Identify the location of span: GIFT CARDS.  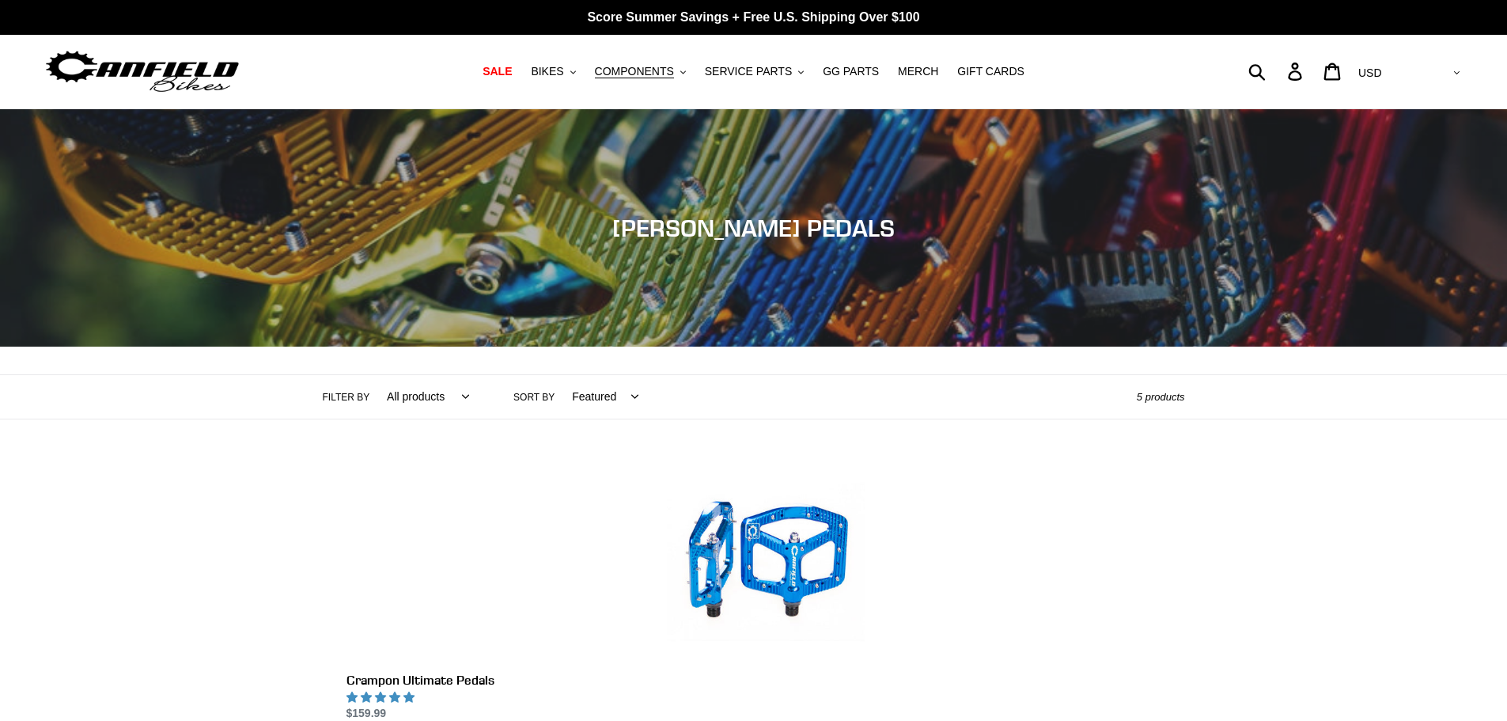
(991, 71).